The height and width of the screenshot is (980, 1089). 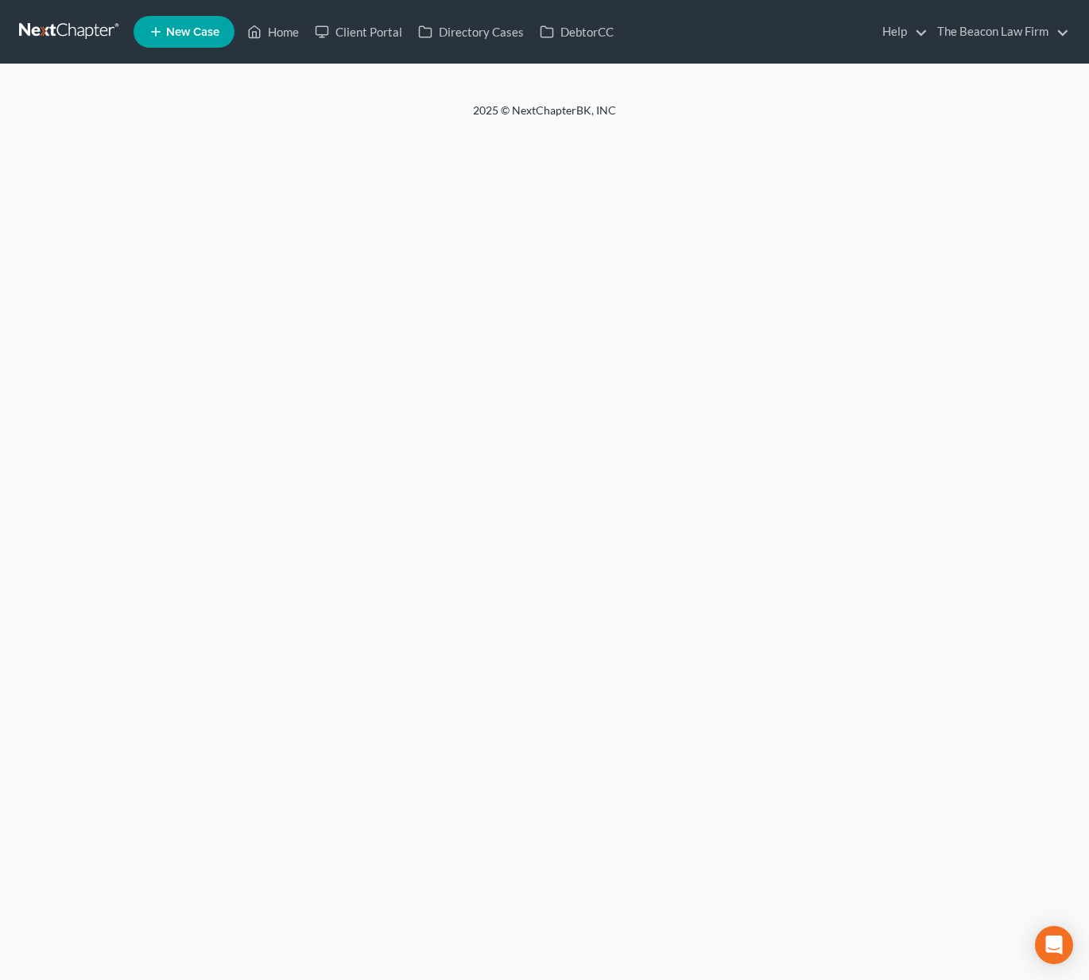 I want to click on div: Open Intercom Messenger, so click(x=1054, y=945).